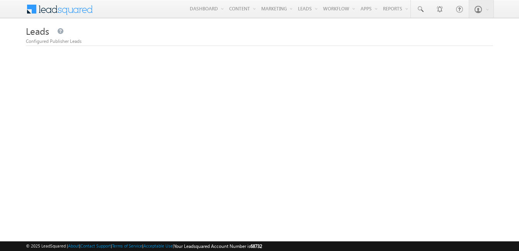 The height and width of the screenshot is (251, 519). What do you see at coordinates (259, 41) in the screenshot?
I see `div: Configured Publisher Leads` at bounding box center [259, 41].